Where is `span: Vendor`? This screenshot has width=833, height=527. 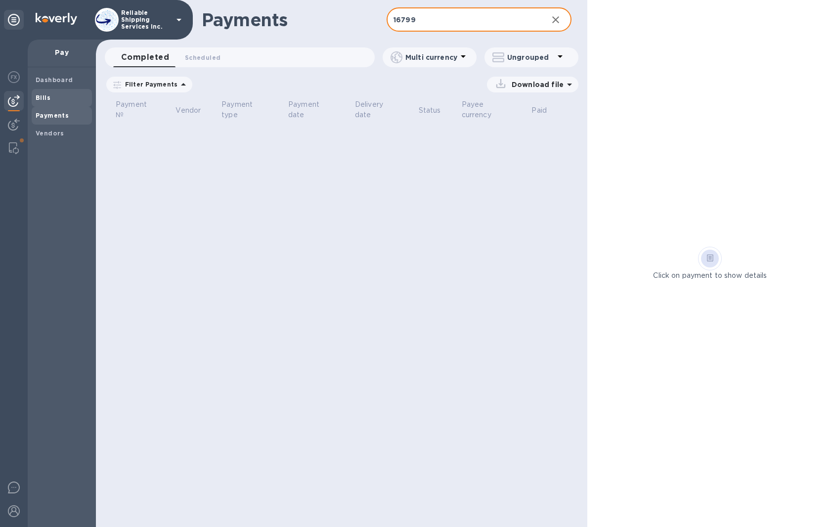
span: Vendor is located at coordinates (194, 110).